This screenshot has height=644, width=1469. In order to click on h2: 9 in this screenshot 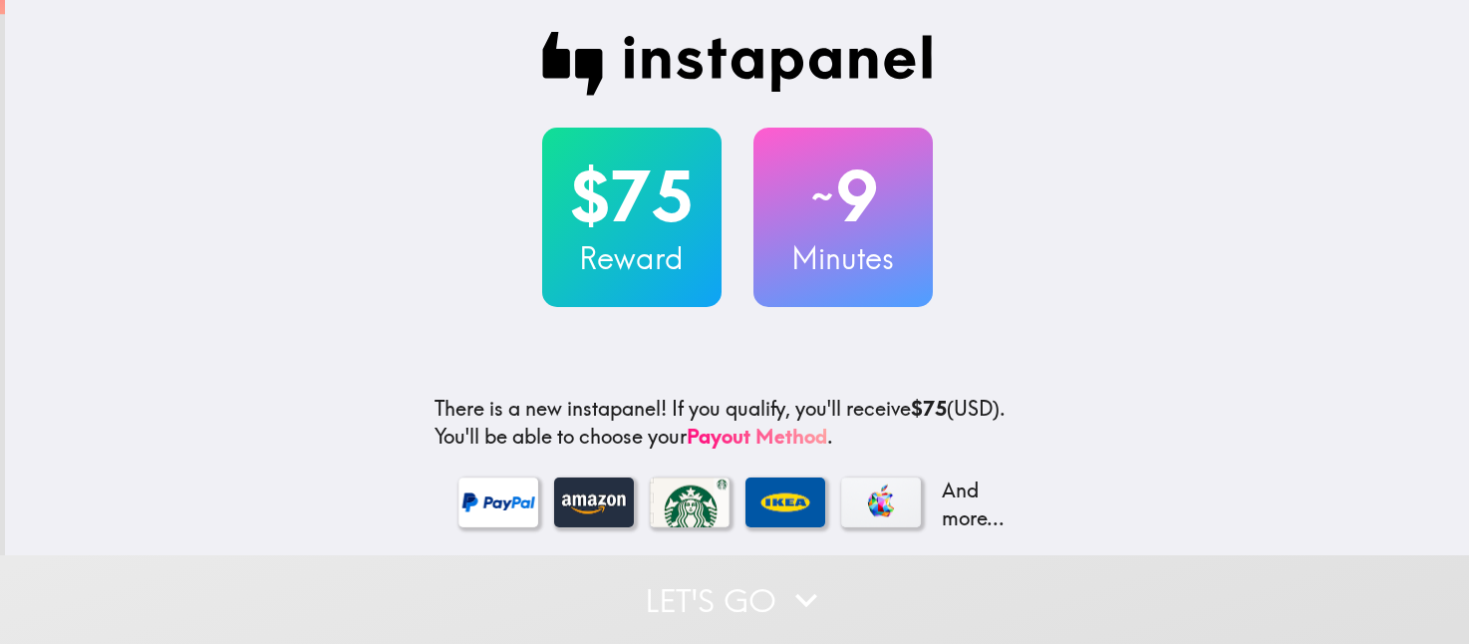, I will do `click(843, 196)`.